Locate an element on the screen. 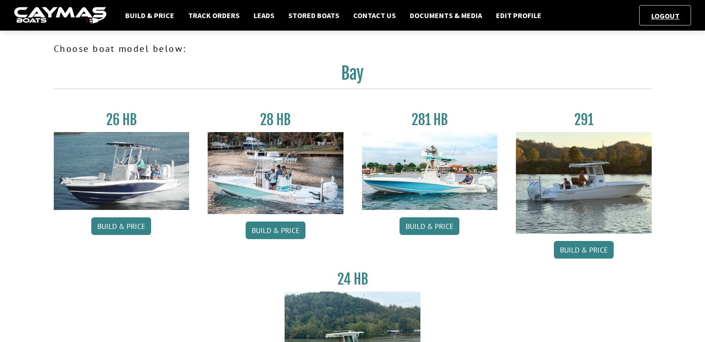 The height and width of the screenshot is (342, 705). a: Leads is located at coordinates (264, 15).